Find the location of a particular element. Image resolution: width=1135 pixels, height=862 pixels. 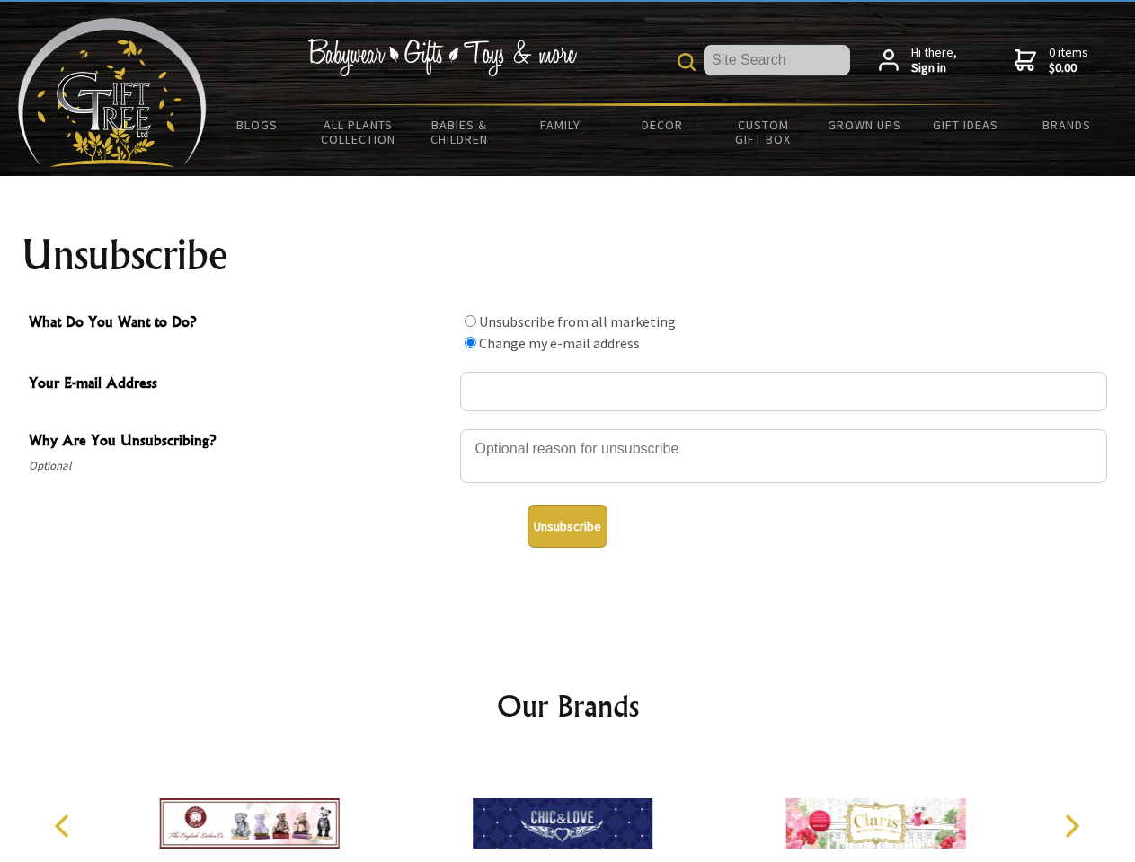

span: Hi there, is located at coordinates (933, 60).